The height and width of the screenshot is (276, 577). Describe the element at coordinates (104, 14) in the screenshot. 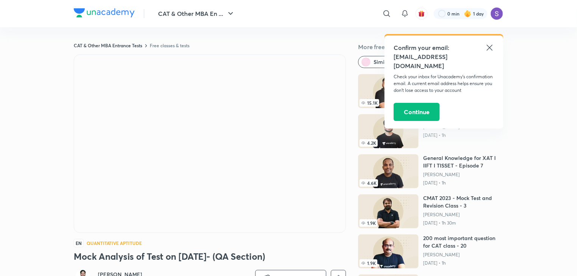

I see `a: Company Logo` at that location.